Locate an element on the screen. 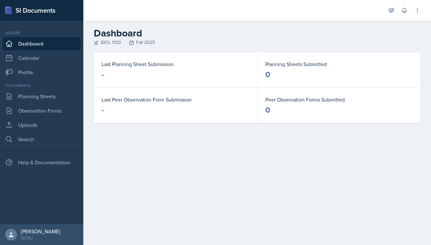 This screenshot has height=245, width=431. a: Uploads is located at coordinates (42, 125).